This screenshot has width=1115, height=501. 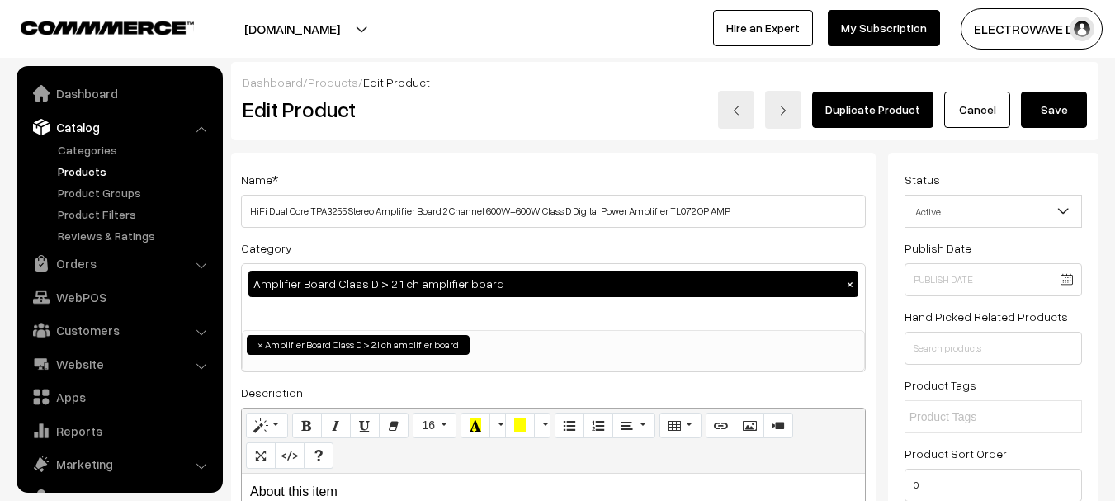 I want to click on a: Cancel, so click(x=977, y=110).